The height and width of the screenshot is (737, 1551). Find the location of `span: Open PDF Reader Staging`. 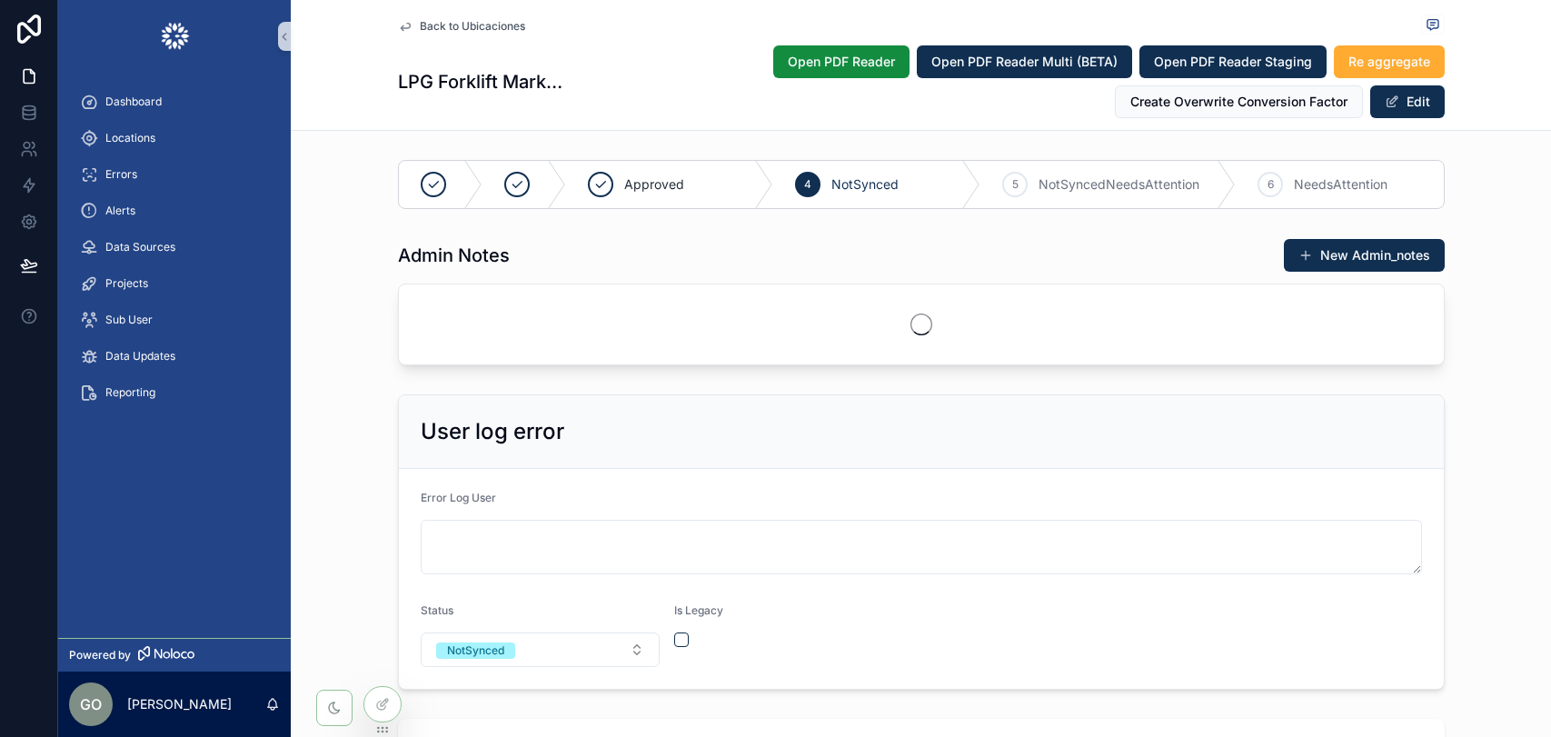

span: Open PDF Reader Staging is located at coordinates (1233, 62).